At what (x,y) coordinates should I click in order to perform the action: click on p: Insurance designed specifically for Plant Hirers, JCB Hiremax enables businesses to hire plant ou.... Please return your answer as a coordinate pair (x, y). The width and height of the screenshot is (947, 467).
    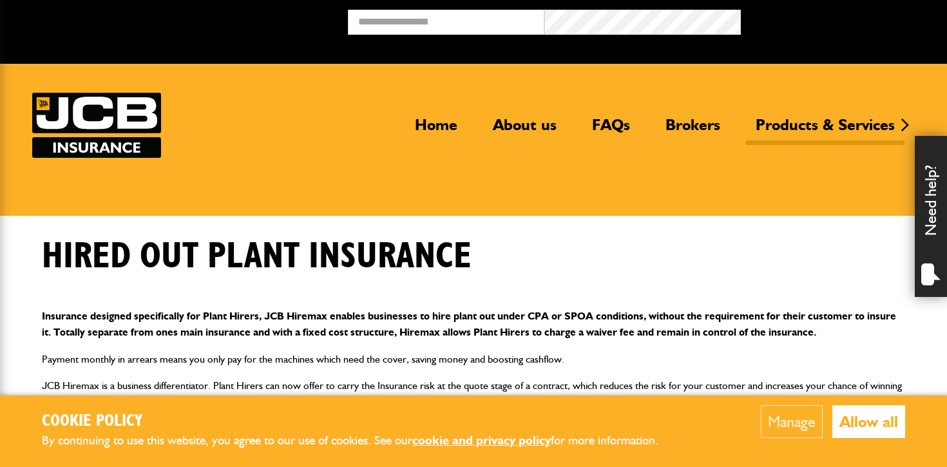
    Looking at the image, I should click on (474, 324).